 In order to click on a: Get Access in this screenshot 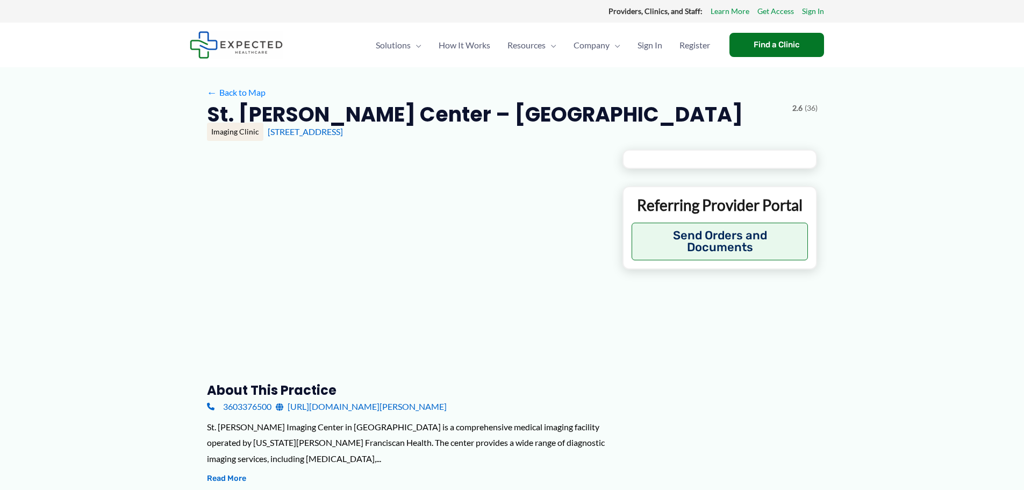, I will do `click(776, 11)`.